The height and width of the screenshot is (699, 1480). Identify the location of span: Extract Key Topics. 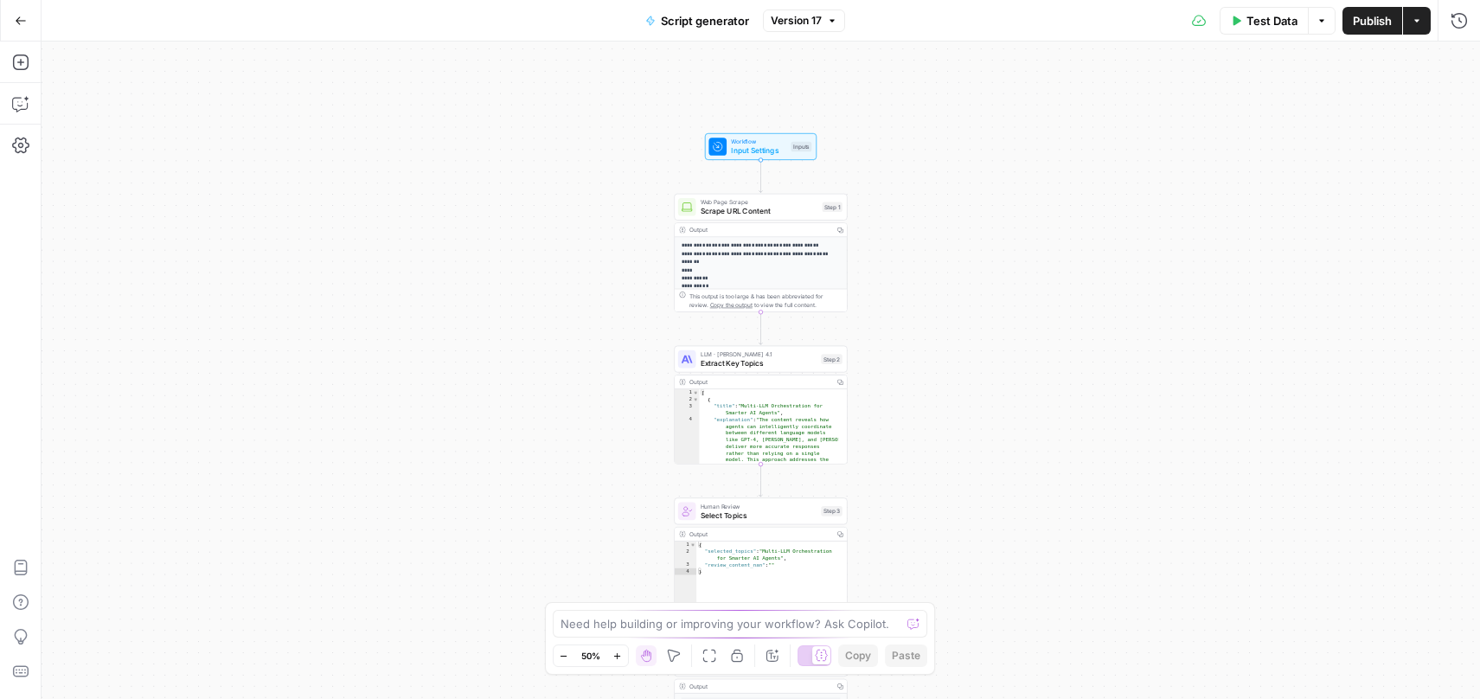
(759, 362).